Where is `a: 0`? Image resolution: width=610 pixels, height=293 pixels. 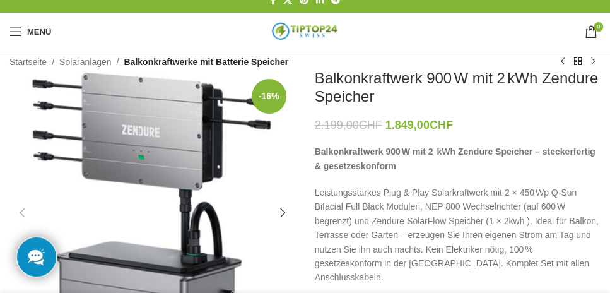
a: 0 is located at coordinates (591, 32).